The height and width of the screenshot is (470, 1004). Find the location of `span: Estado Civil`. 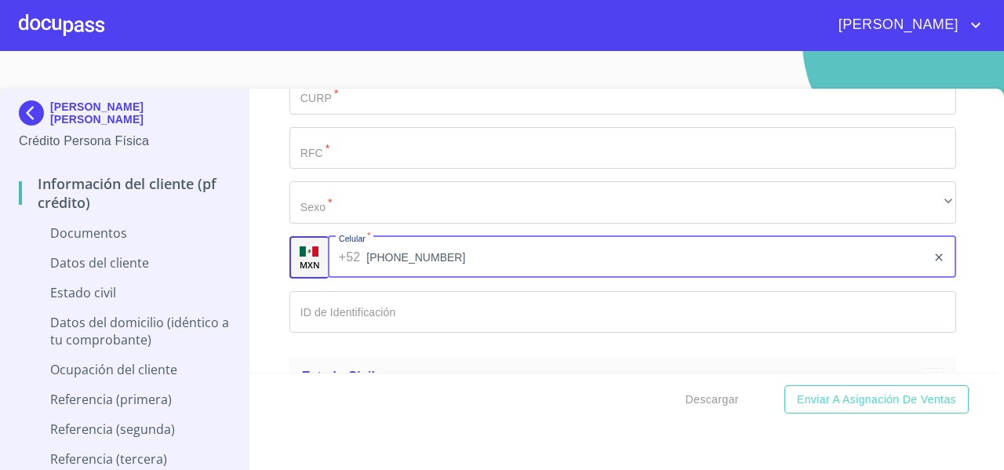

span: Estado Civil is located at coordinates (338, 376).